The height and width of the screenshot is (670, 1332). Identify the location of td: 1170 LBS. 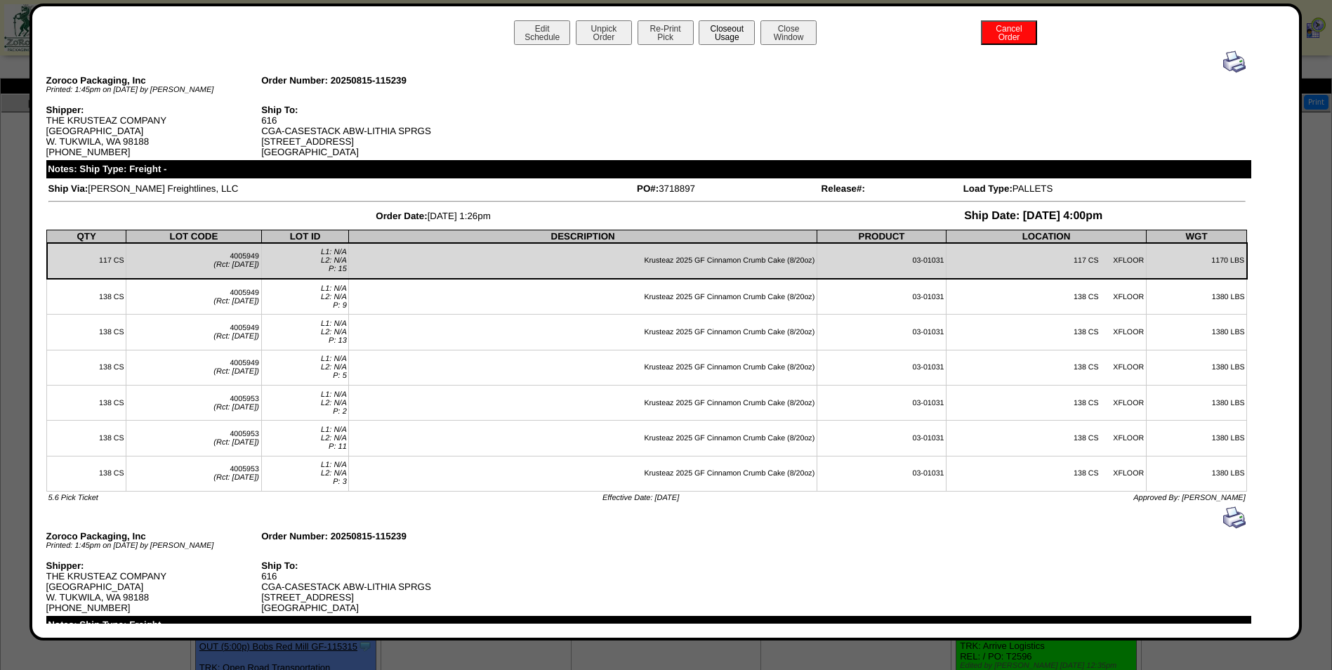
(1196, 261).